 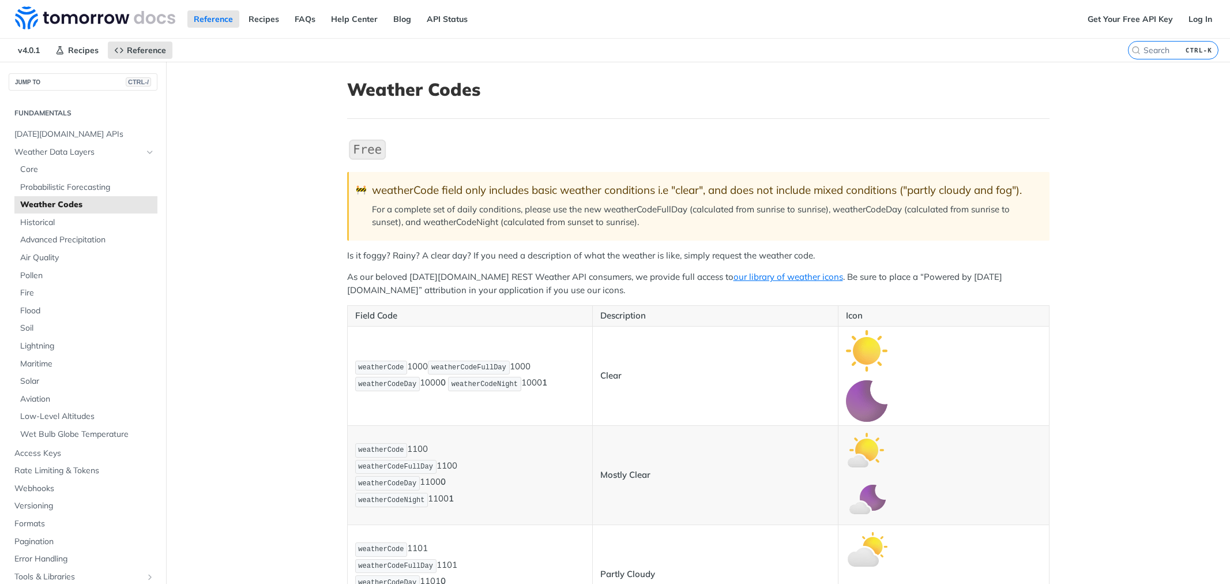 I want to click on span: Webhooks, so click(x=84, y=489).